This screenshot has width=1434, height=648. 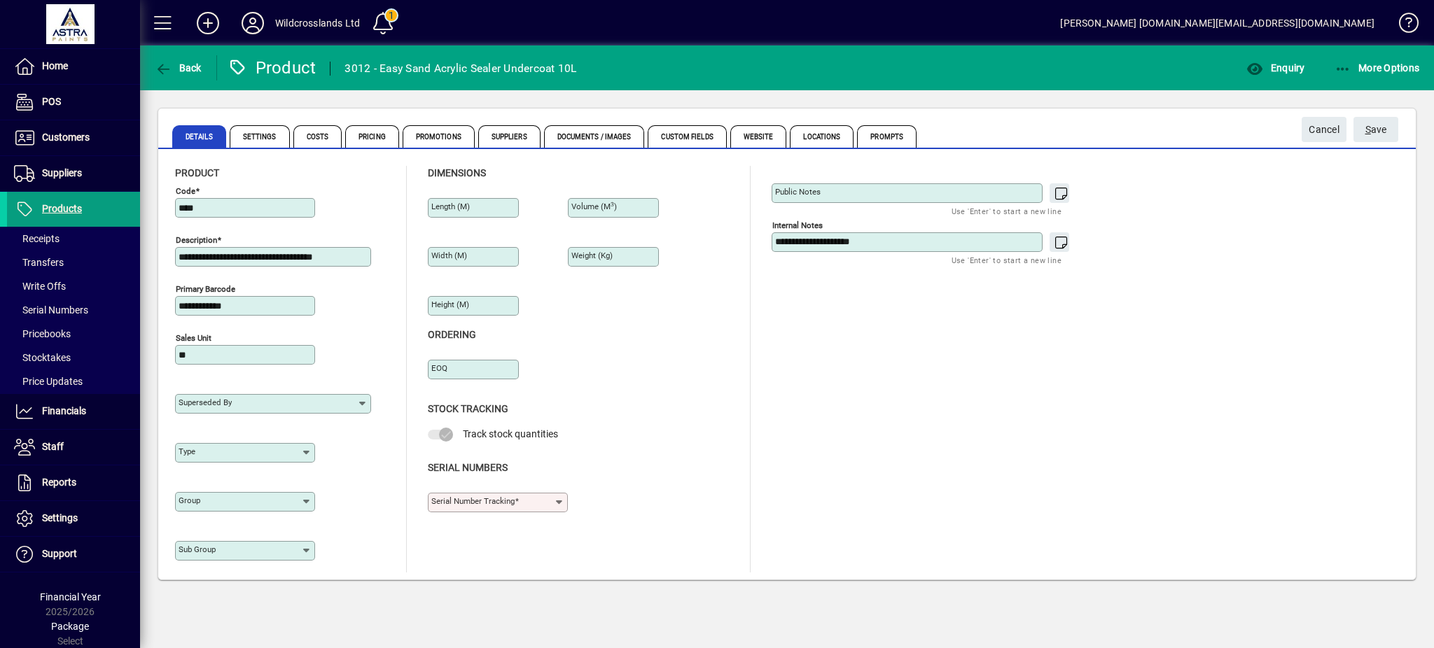 What do you see at coordinates (205, 403) in the screenshot?
I see `mat-label: Superseded by` at bounding box center [205, 403].